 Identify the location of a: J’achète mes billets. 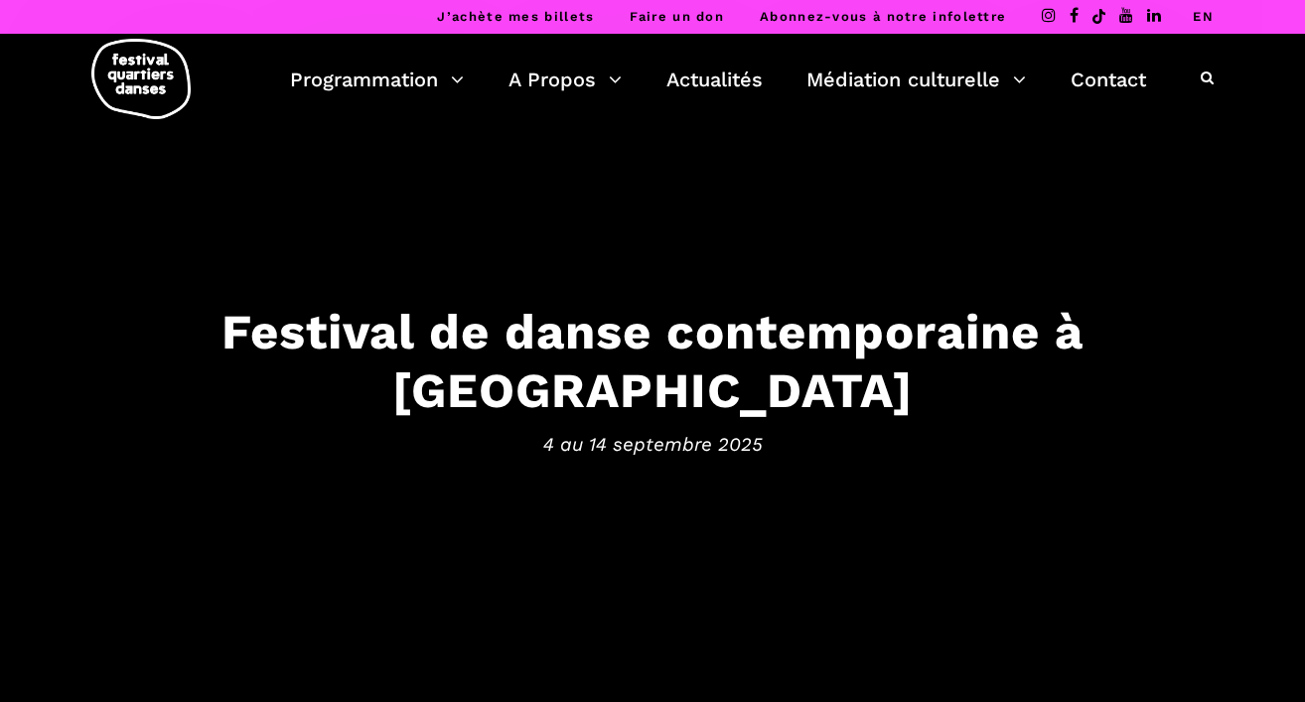
(516, 16).